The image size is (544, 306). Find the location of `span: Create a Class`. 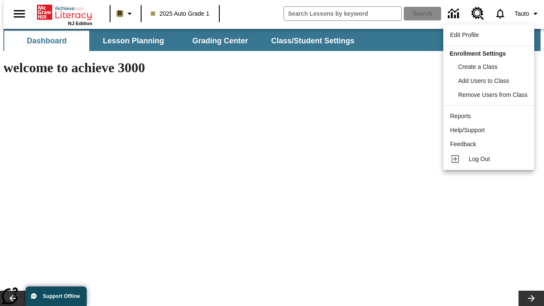

span: Create a Class is located at coordinates (477, 67).